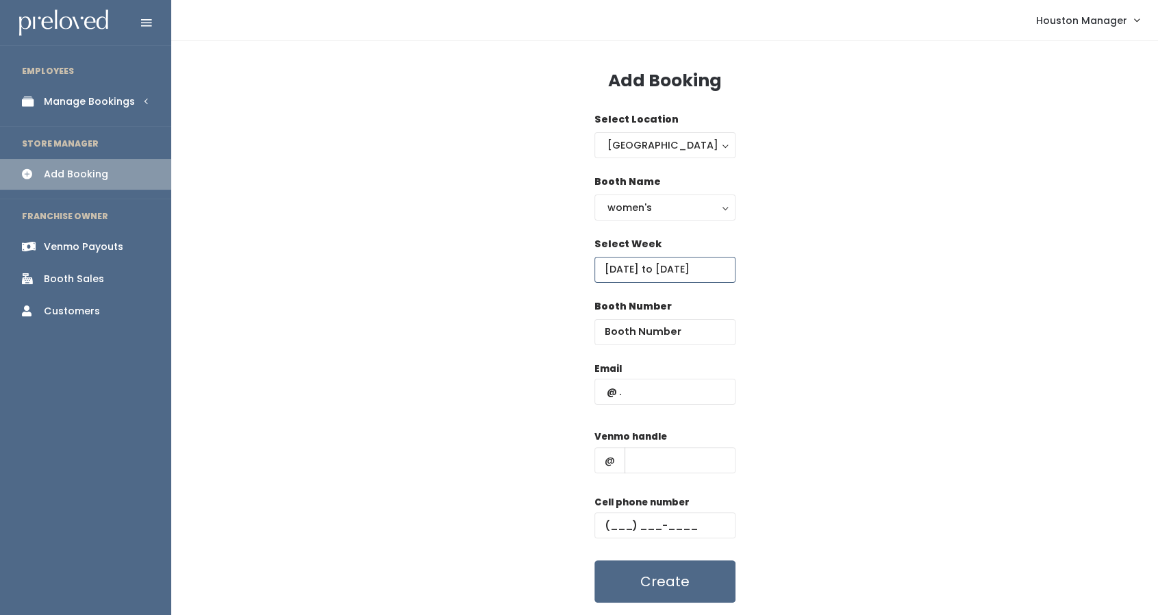  Describe the element at coordinates (1081, 21) in the screenshot. I see `span: Houston Manager` at that location.